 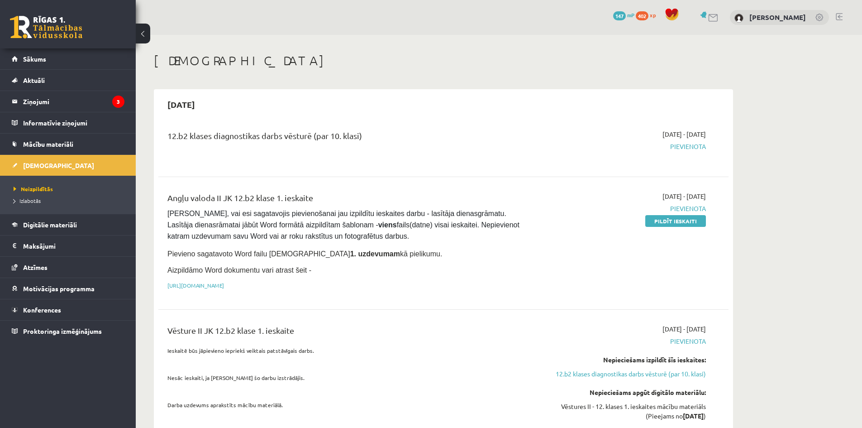 I want to click on a: 147 mP, so click(x=624, y=15).